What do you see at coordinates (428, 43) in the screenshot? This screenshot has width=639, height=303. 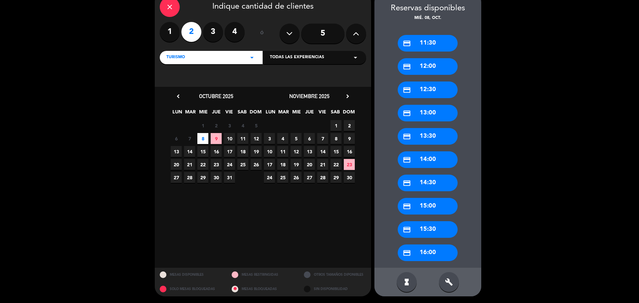 I see `div: 11:30` at bounding box center [428, 43].